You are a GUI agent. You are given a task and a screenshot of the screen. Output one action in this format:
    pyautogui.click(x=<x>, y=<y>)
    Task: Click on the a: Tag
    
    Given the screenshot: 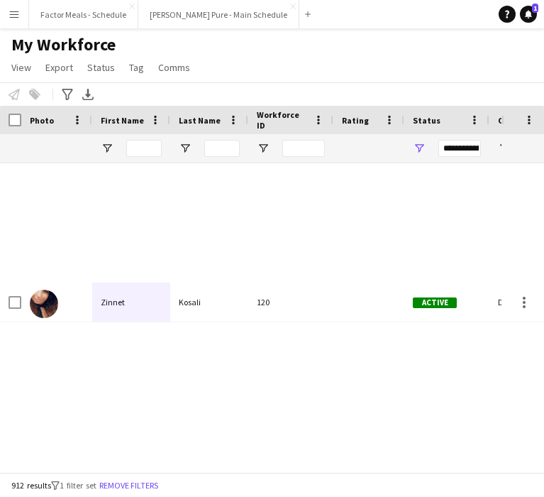 What is the action you would take?
    pyautogui.click(x=136, y=67)
    